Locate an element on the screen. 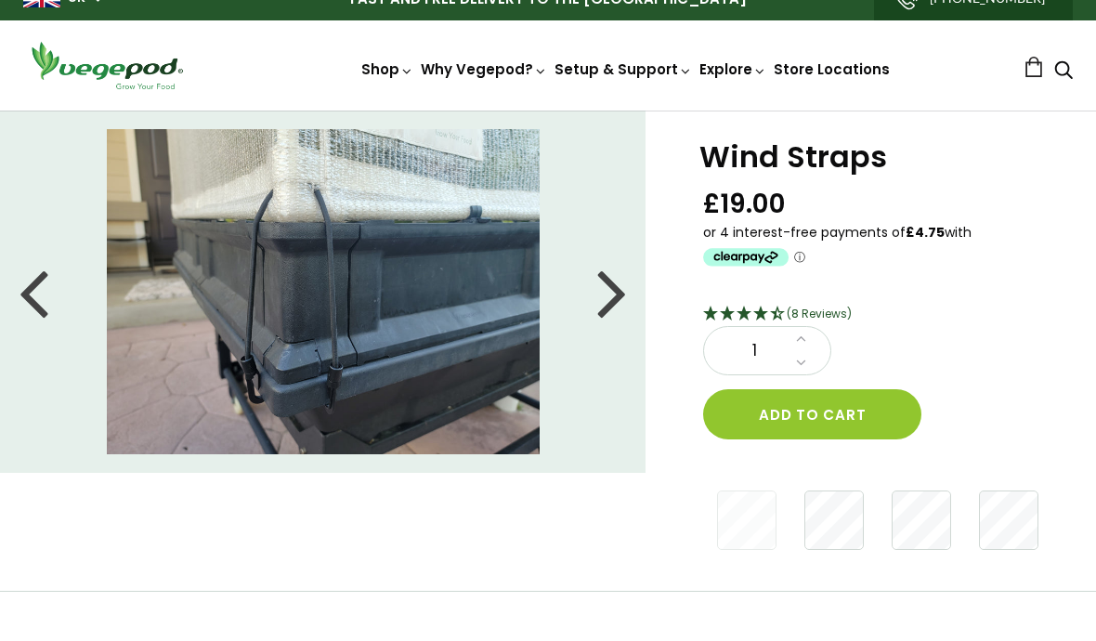  a: Shop is located at coordinates (387, 69).